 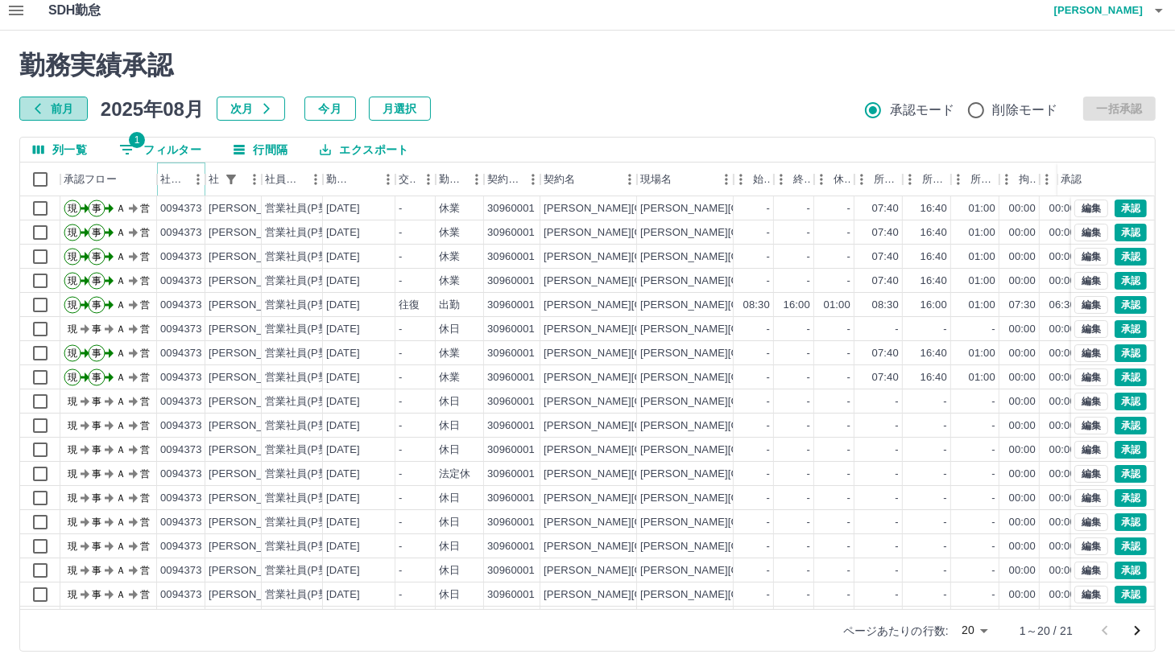 I want to click on div: 出勤, so click(x=449, y=305).